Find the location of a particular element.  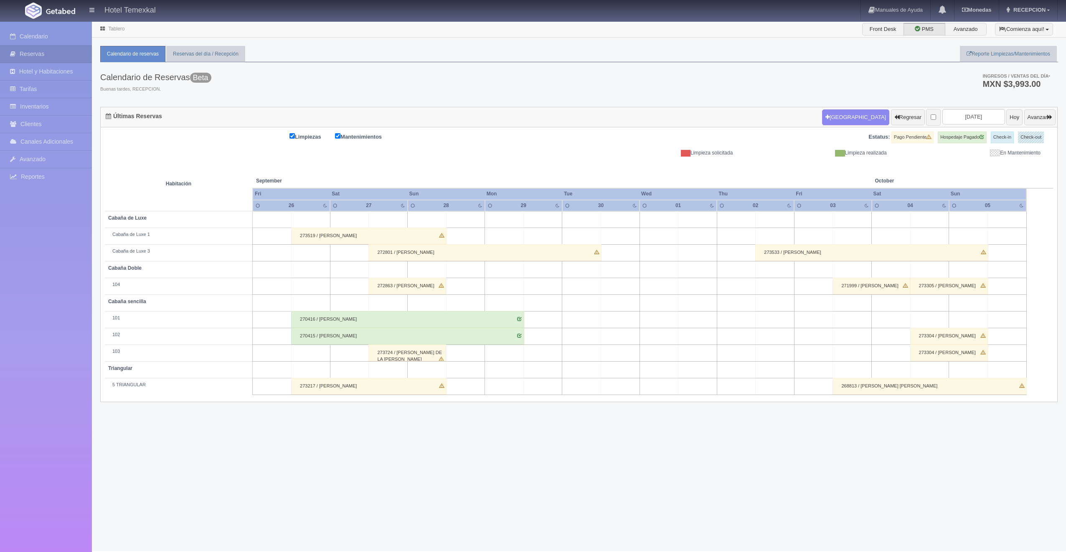

div: 103 is located at coordinates (178, 352).